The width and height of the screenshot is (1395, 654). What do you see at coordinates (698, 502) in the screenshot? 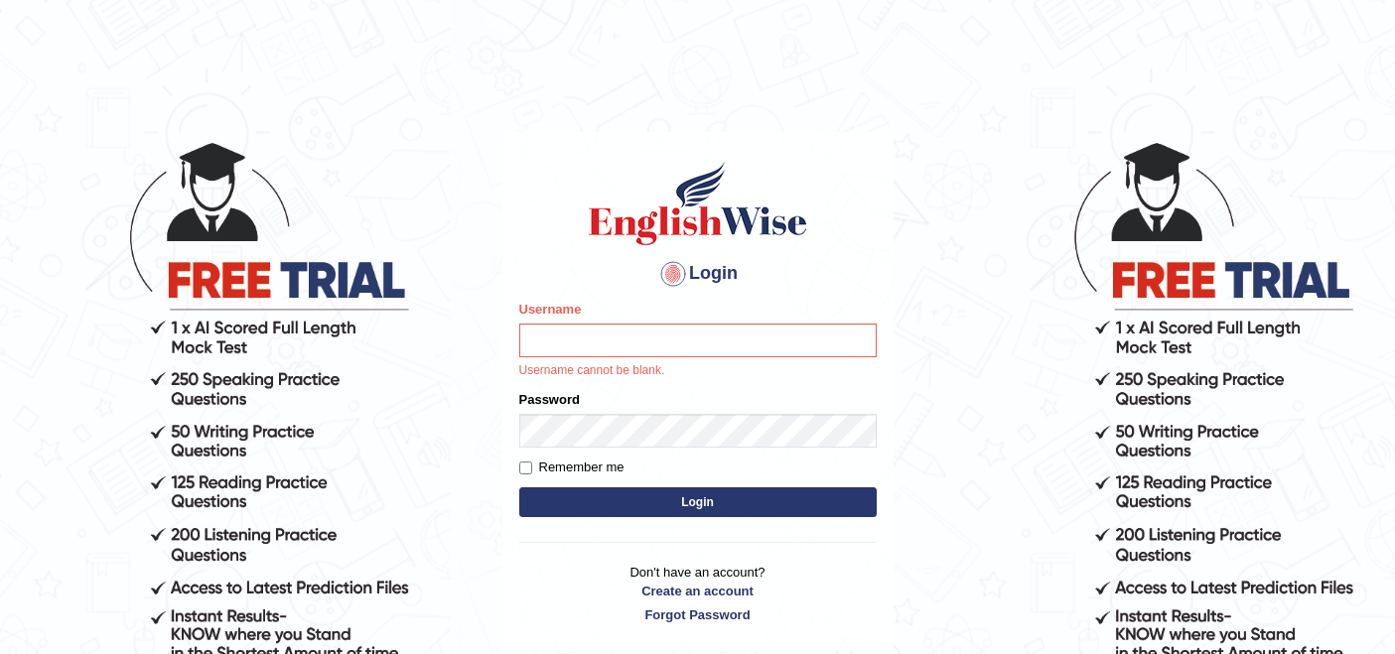
I see `button: Login` at bounding box center [698, 502].